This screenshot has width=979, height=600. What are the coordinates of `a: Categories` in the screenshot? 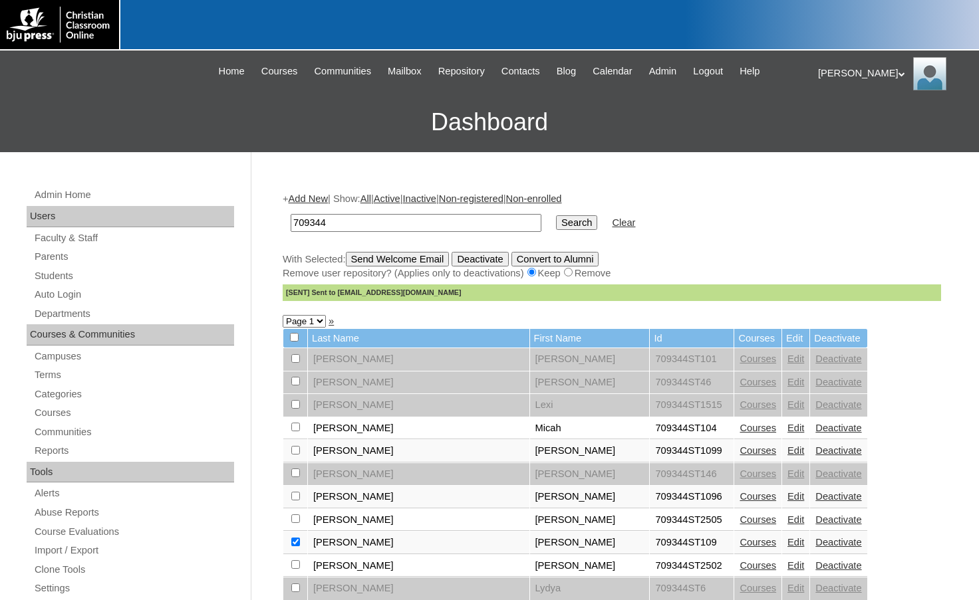 It's located at (134, 394).